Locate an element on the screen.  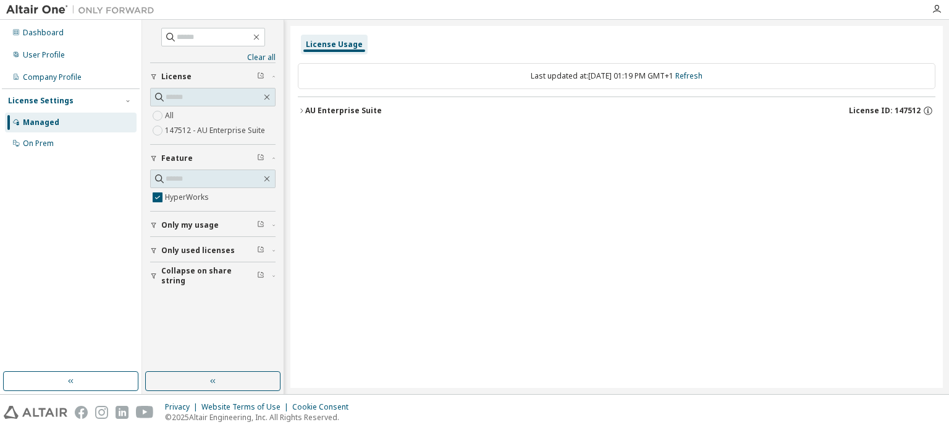
button: Feature is located at coordinates (213, 158).